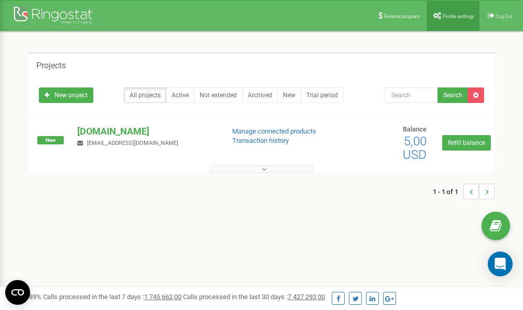 The height and width of the screenshot is (310, 523). What do you see at coordinates (414, 148) in the screenshot?
I see `span: 5,00 USD` at bounding box center [414, 148].